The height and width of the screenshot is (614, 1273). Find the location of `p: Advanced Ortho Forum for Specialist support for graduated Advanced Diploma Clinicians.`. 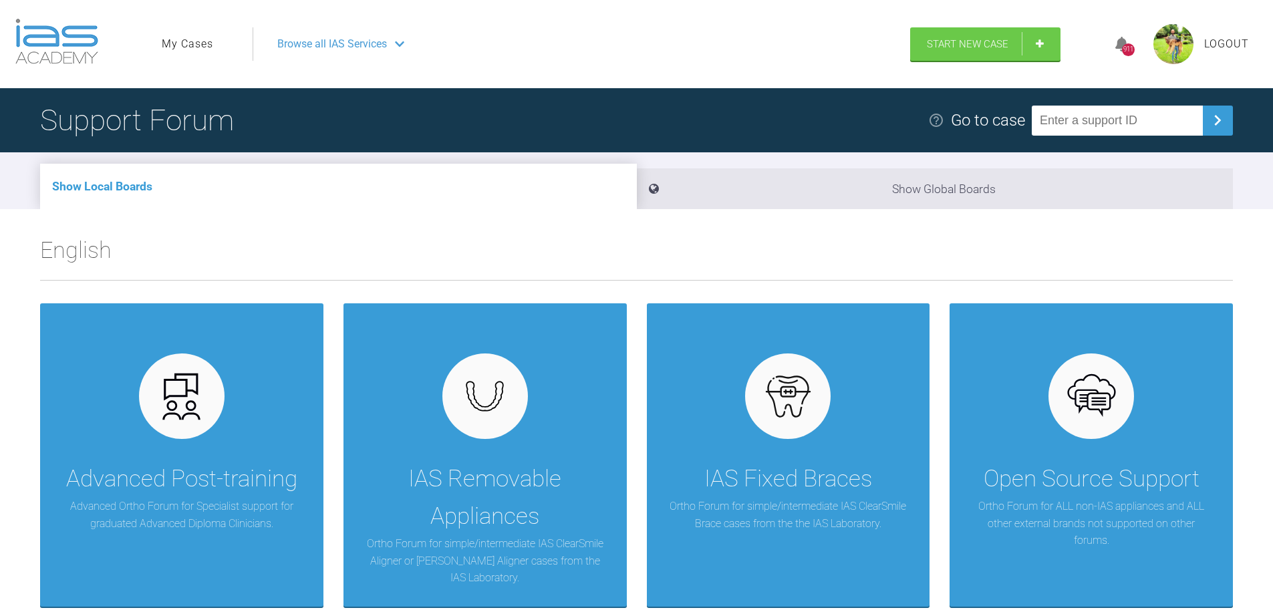

p: Advanced Ortho Forum for Specialist support for graduated Advanced Diploma Clinicians. is located at coordinates (182, 515).